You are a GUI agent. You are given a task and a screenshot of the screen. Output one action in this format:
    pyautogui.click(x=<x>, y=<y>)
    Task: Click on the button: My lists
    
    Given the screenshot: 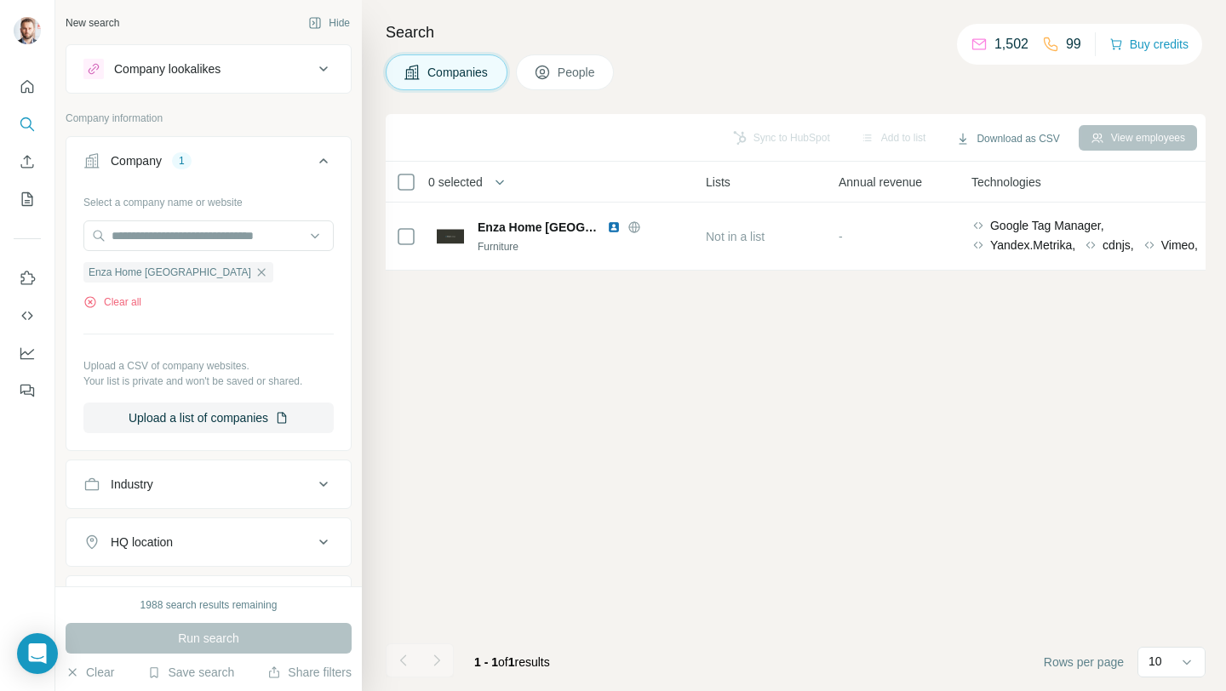 What is the action you would take?
    pyautogui.click(x=27, y=199)
    